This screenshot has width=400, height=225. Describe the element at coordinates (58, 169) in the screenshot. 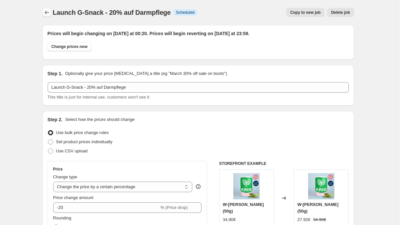

I see `h3: Price` at that location.